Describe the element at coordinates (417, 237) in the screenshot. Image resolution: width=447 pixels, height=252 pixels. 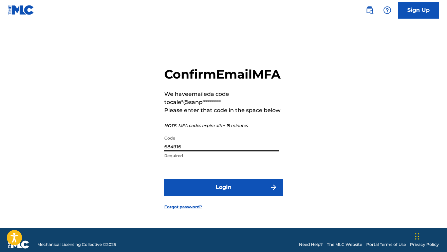
I see `div: Drag` at that location.